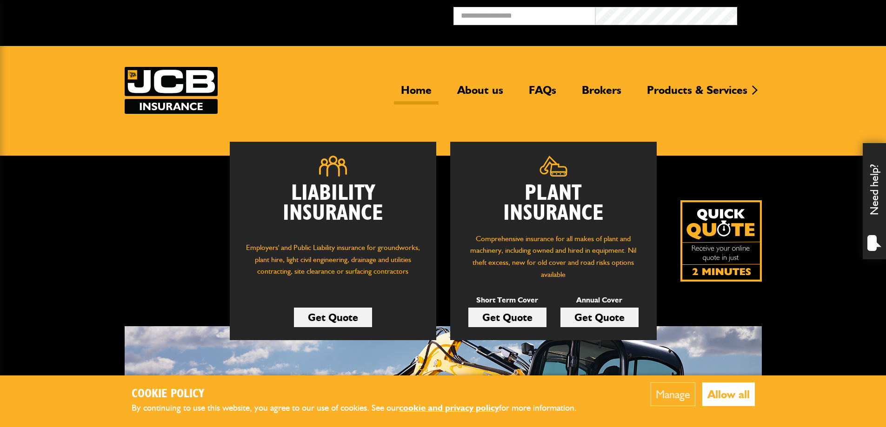 The height and width of the screenshot is (427, 886). Describe the element at coordinates (553, 257) in the screenshot. I see `p: Comprehensive insurance for all makes of plant and machinery, including owned and hired in equipm...` at that location.